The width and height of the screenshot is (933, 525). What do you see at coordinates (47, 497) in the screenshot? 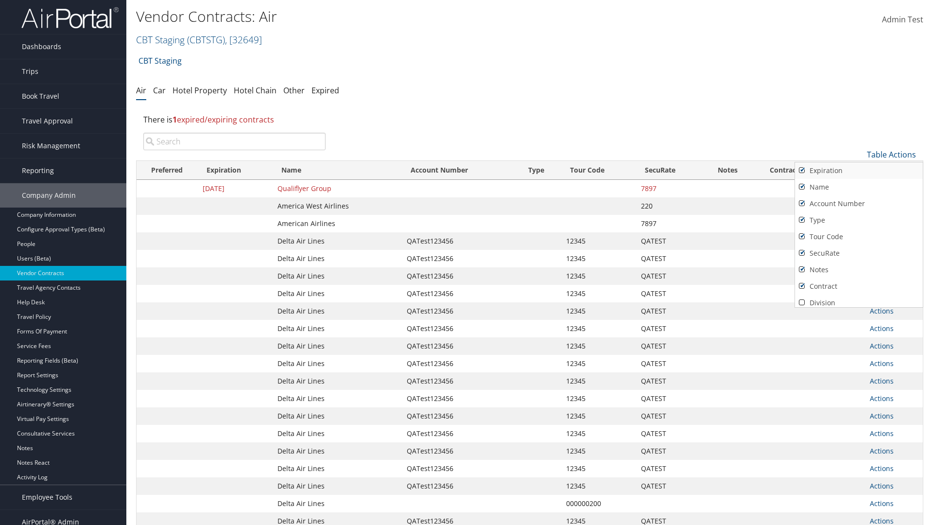
I see `span: Employee Tools` at bounding box center [47, 497].